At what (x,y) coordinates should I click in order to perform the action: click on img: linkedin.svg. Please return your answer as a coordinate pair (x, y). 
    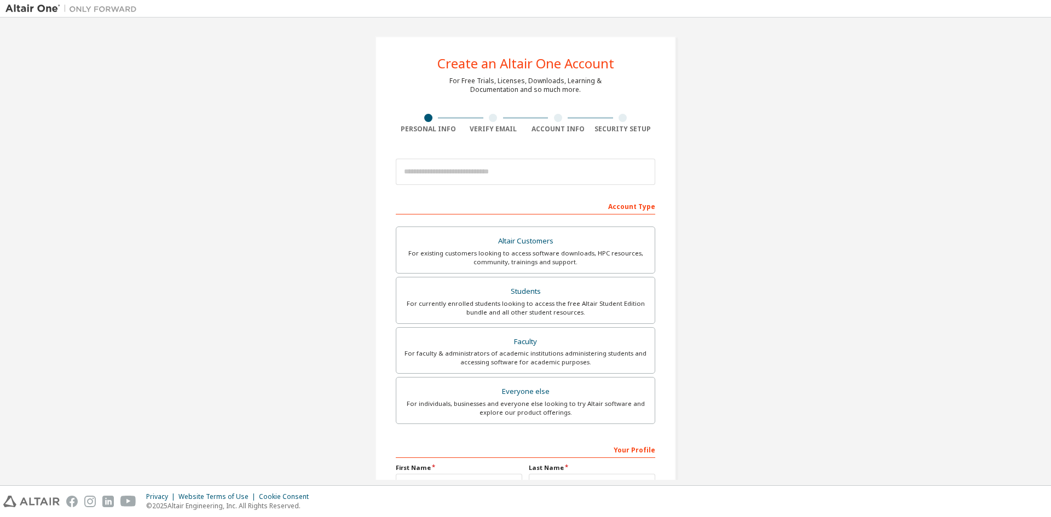
    Looking at the image, I should click on (108, 501).